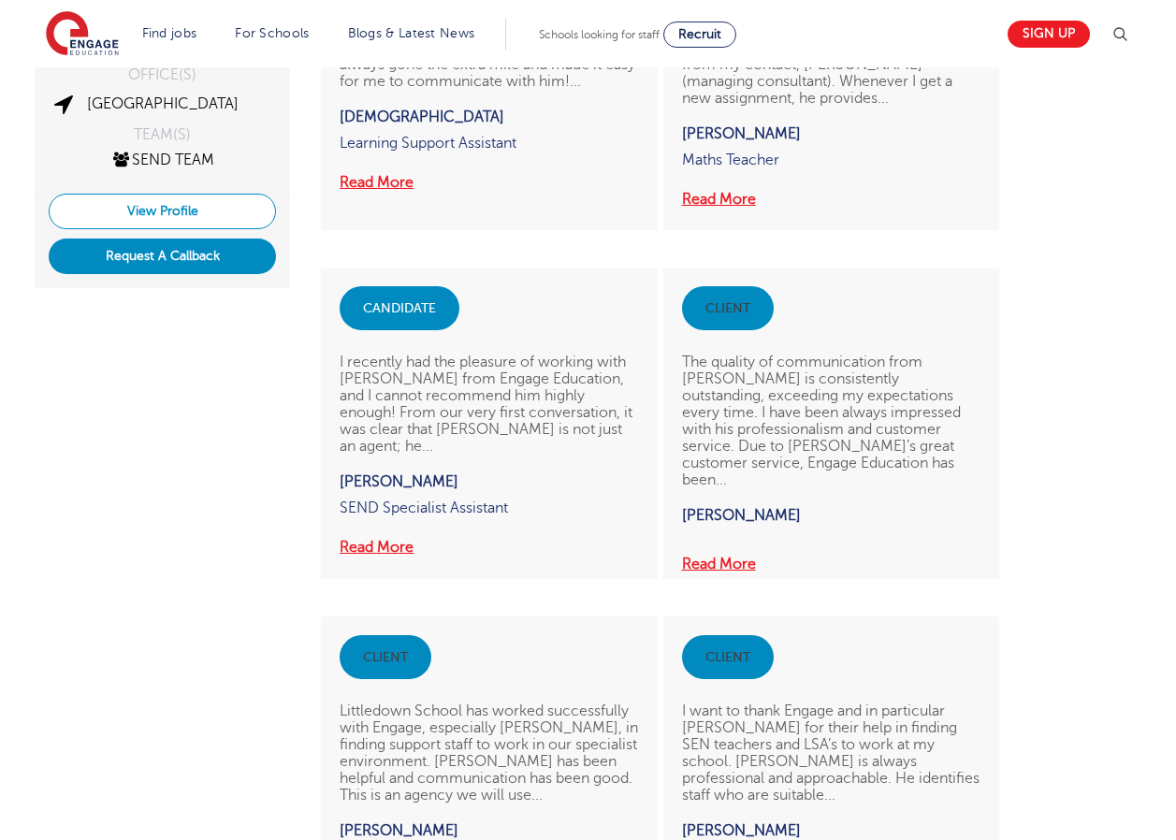 This screenshot has width=1176, height=840. What do you see at coordinates (162, 256) in the screenshot?
I see `button: Request A Callback` at bounding box center [162, 256].